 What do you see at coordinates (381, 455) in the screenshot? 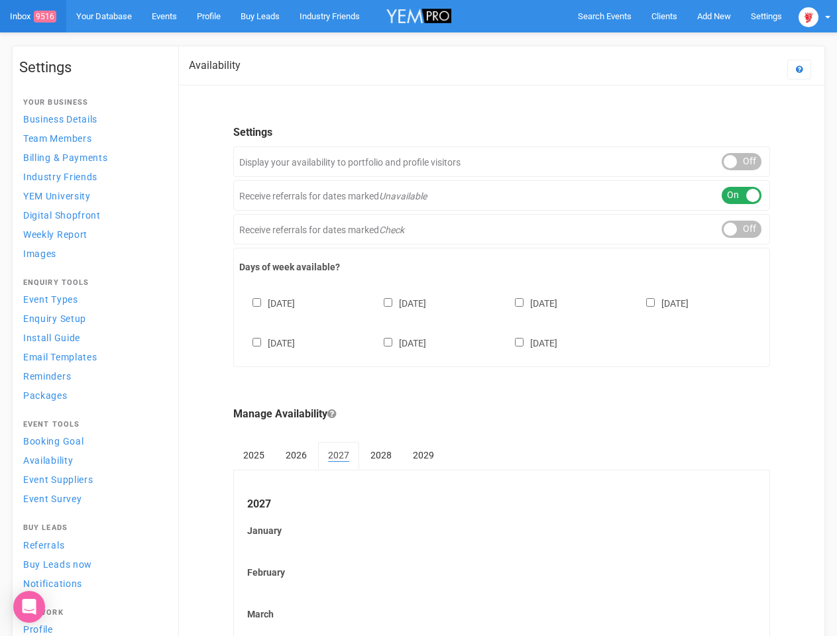
I see `a: 2028` at bounding box center [381, 455].